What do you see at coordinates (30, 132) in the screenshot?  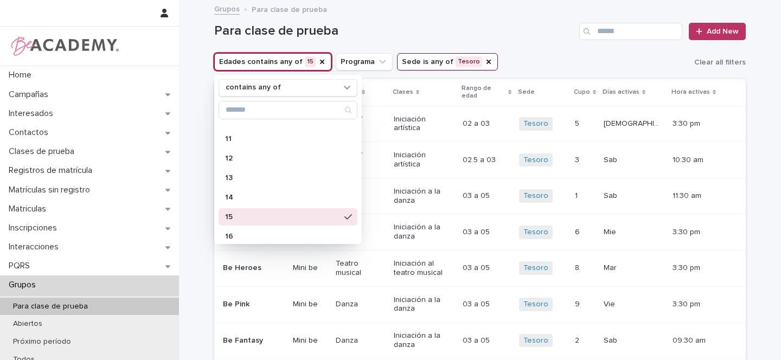 I see `p: Contactos` at bounding box center [30, 132].